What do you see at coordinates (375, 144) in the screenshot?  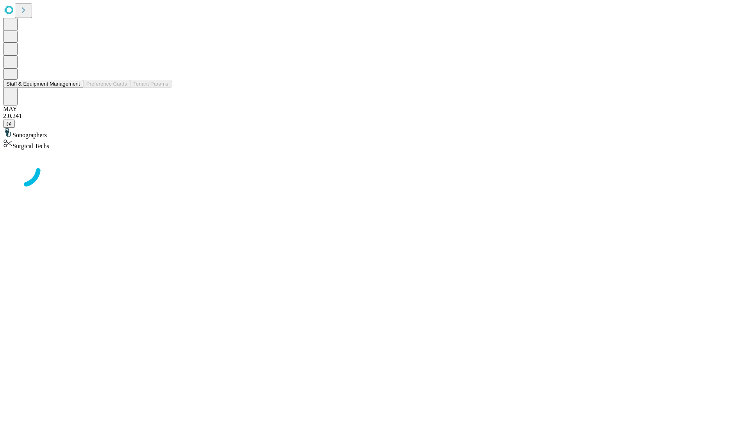 I see `div: Surgical Techs` at bounding box center [375, 144].